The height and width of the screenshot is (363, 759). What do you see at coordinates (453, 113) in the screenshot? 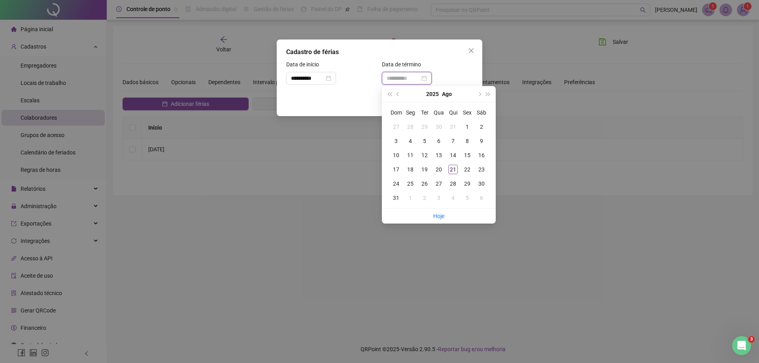
I see `th: Qui` at bounding box center [453, 113].